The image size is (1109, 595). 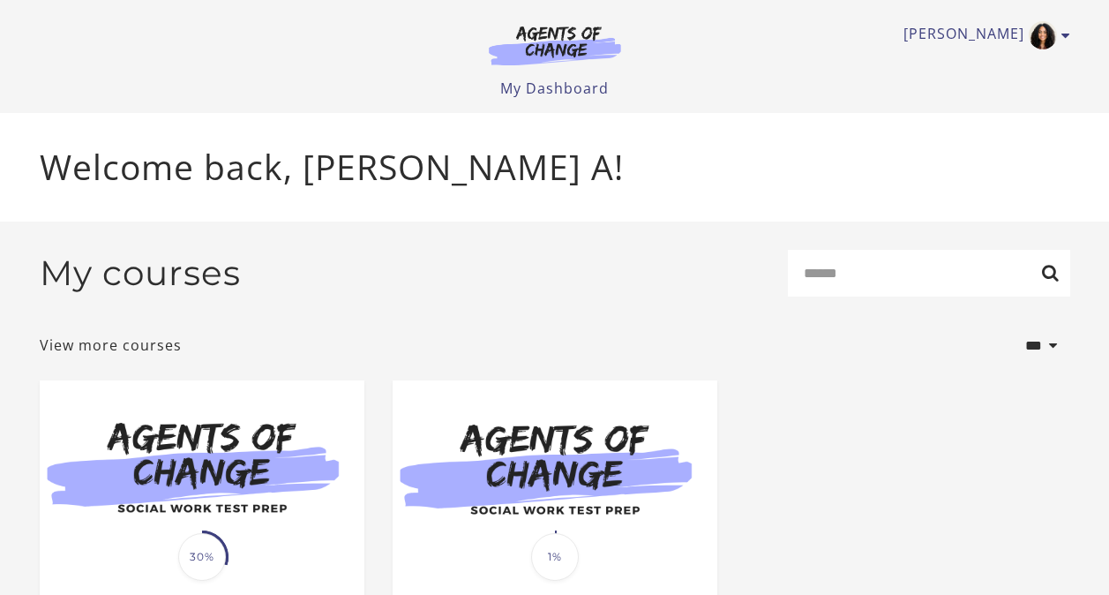 What do you see at coordinates (982, 35) in the screenshot?
I see `a: Toggle menu` at bounding box center [982, 35].